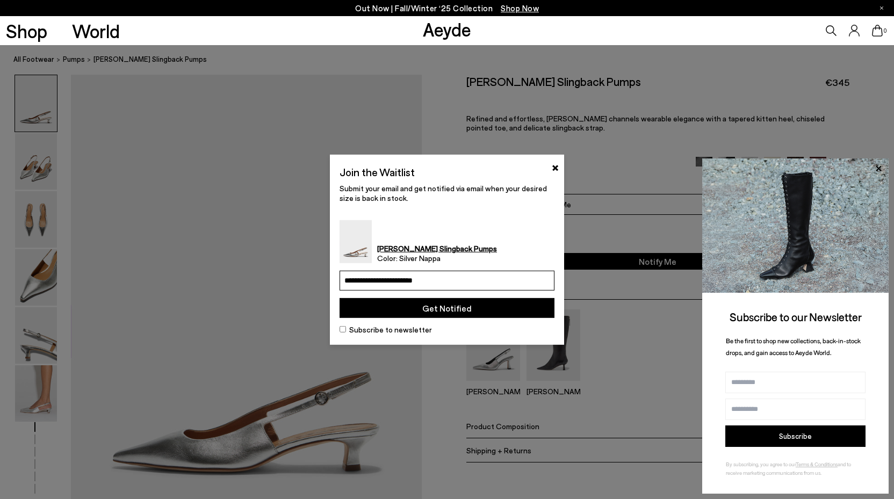 The width and height of the screenshot is (894, 499). What do you see at coordinates (761, 464) in the screenshot?
I see `span: By subscribing, you agree to our` at bounding box center [761, 464].